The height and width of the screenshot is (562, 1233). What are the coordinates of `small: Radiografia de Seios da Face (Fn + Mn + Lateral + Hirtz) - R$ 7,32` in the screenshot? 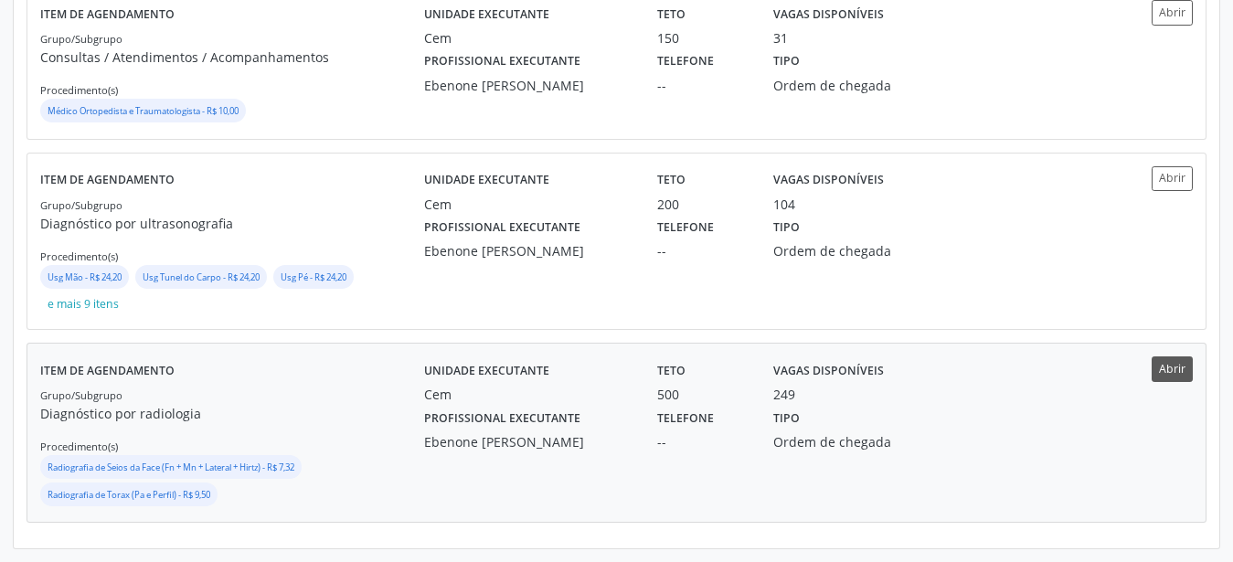 It's located at (171, 467).